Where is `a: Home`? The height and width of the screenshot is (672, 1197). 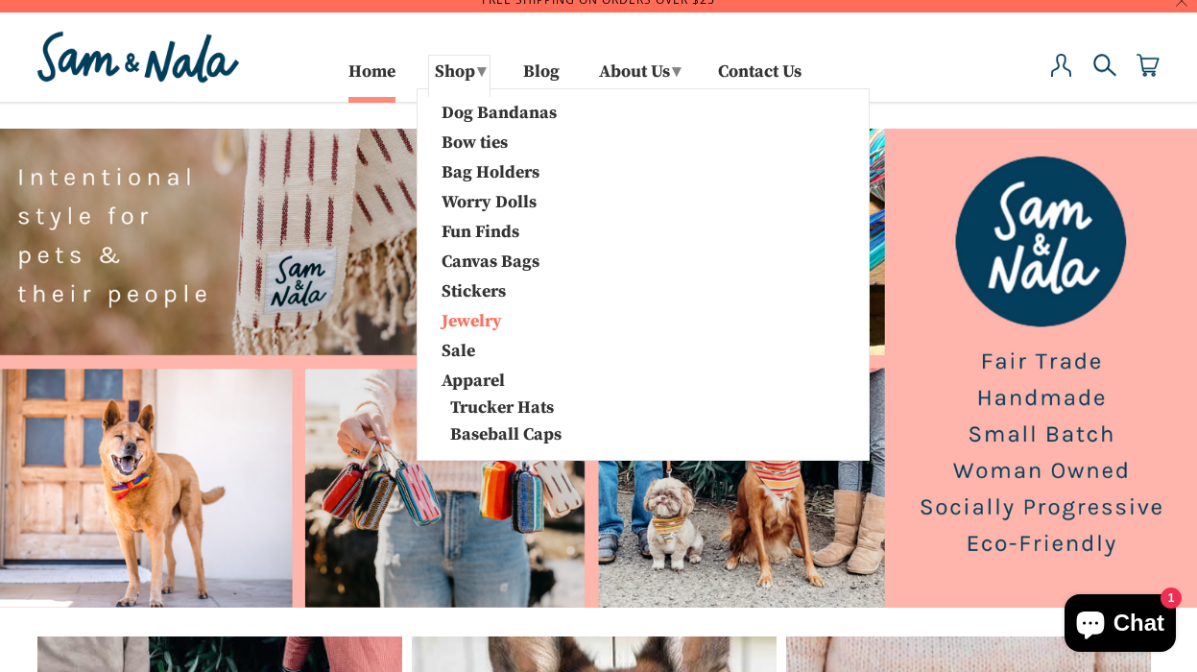 a: Home is located at coordinates (371, 81).